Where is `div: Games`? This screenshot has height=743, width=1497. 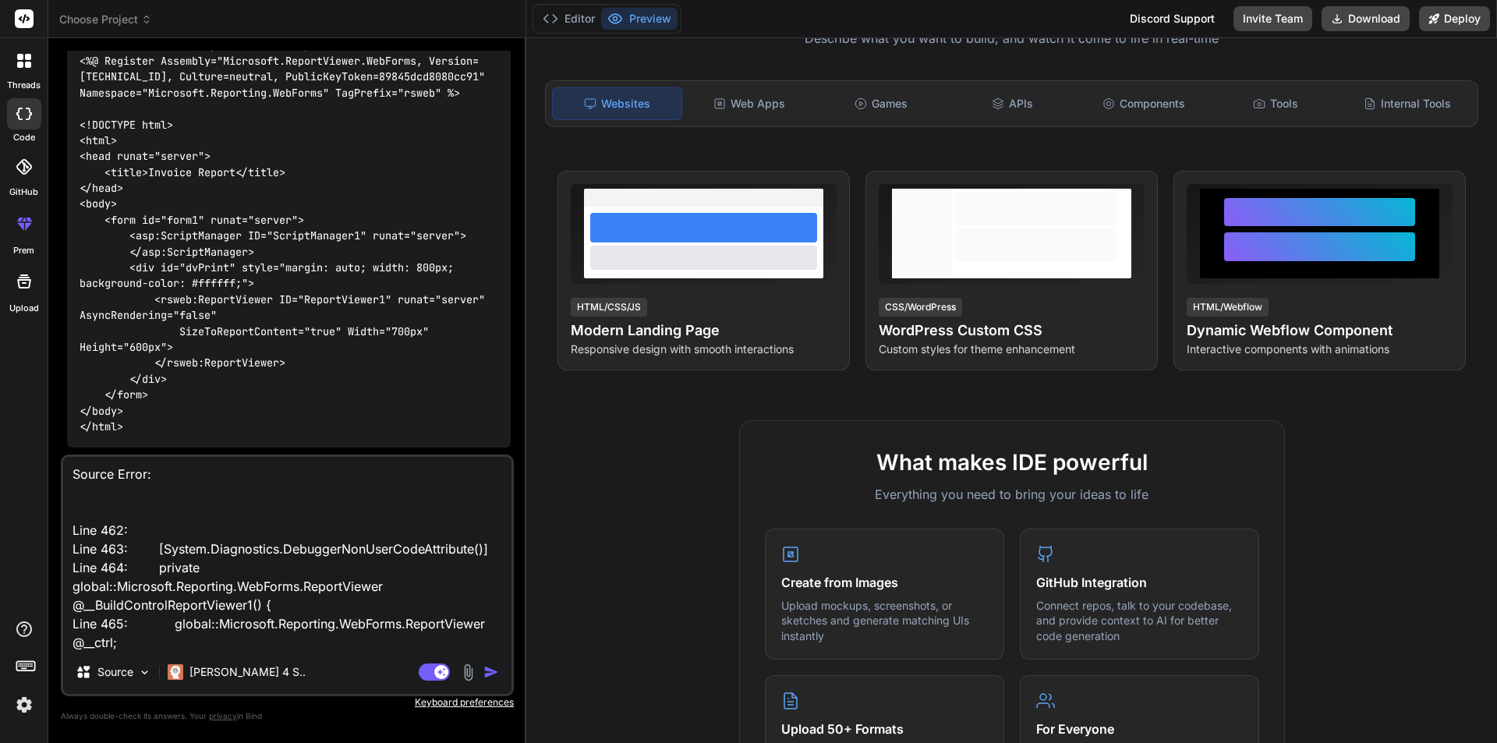 div: Games is located at coordinates (881, 104).